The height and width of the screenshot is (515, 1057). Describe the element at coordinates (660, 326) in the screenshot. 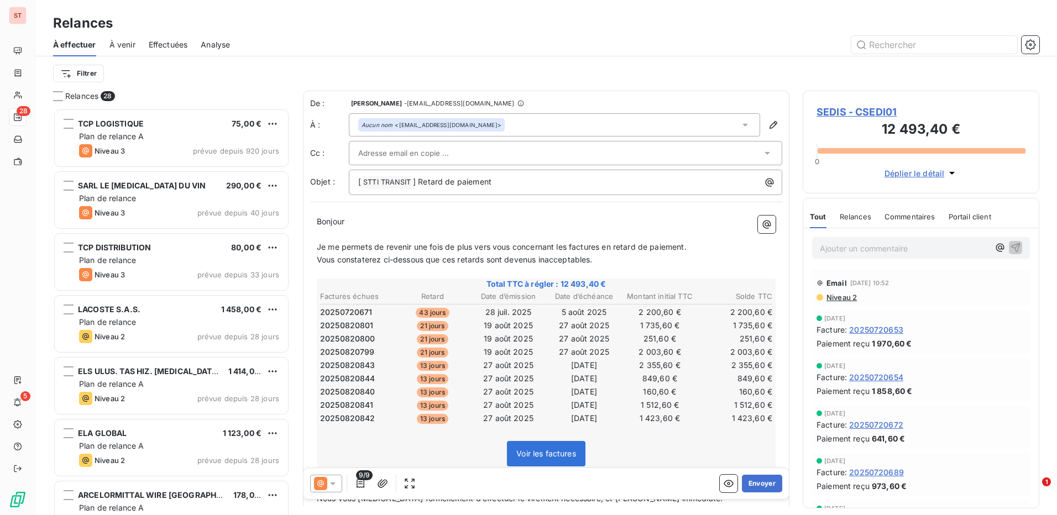

I see `td: 1 735,60 €` at that location.